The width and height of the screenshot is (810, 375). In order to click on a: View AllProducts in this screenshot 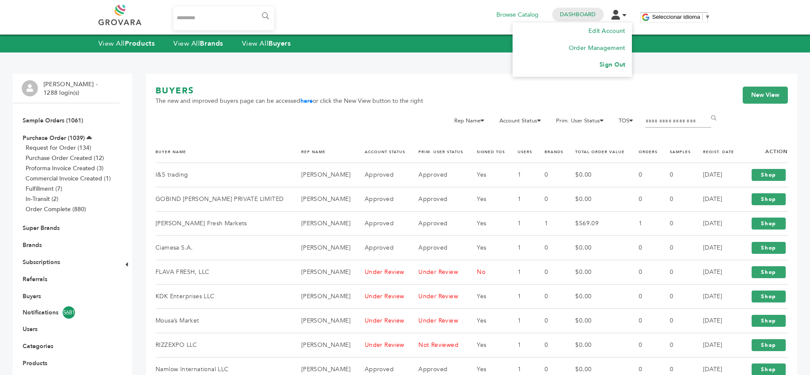, I will do `click(127, 43)`.